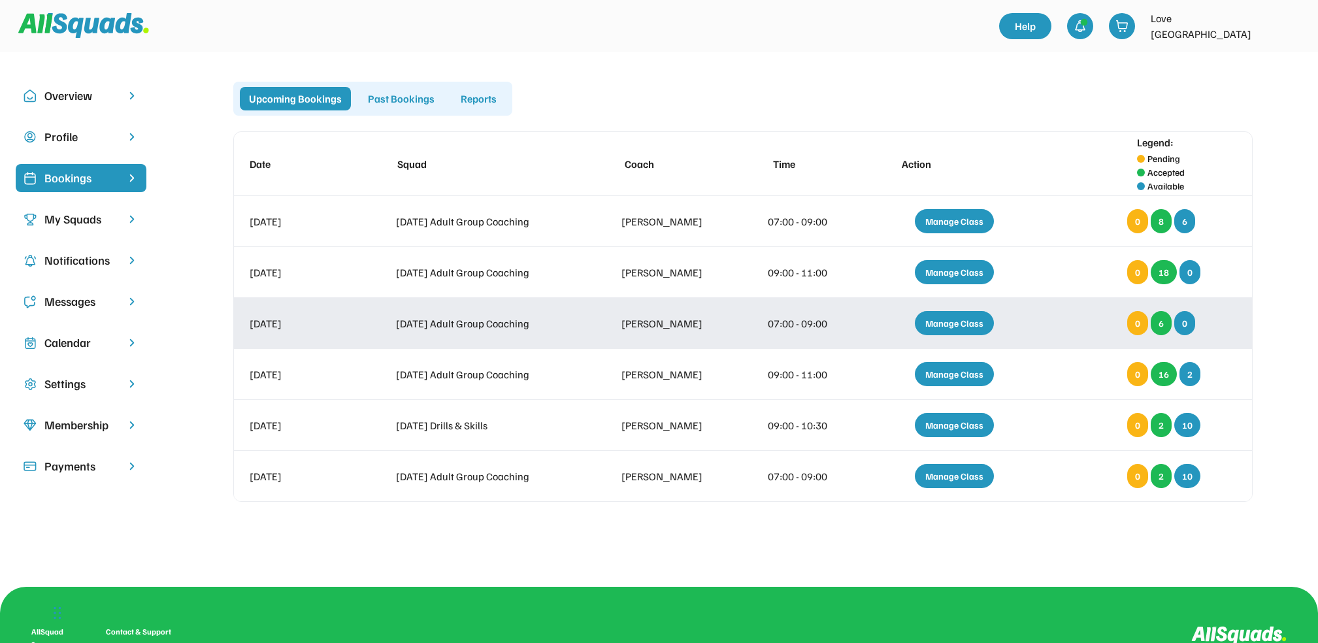 The image size is (1318, 643). What do you see at coordinates (1164, 158) in the screenshot?
I see `div: Pending` at bounding box center [1164, 158].